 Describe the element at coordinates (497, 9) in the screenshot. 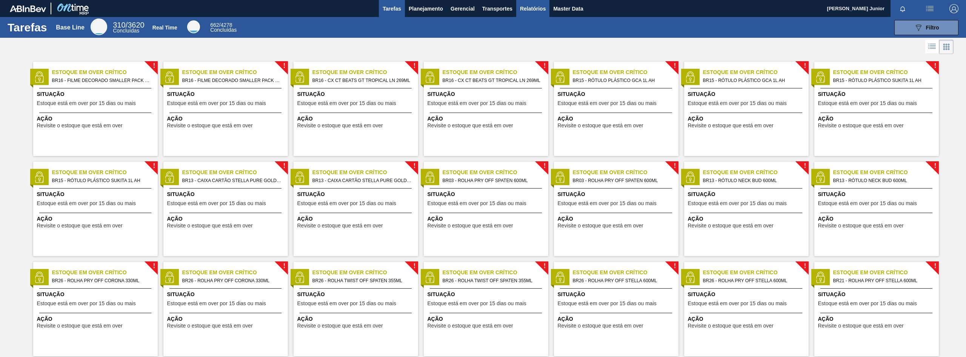

I see `span: Transportes` at that location.